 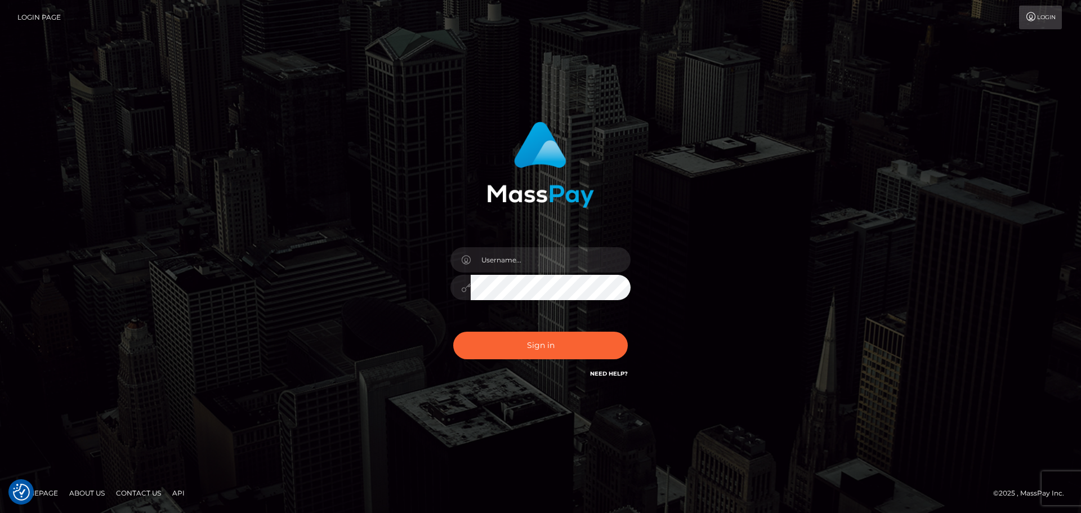 I want to click on div: © 2025 , MassPay Inc., so click(x=1032, y=493).